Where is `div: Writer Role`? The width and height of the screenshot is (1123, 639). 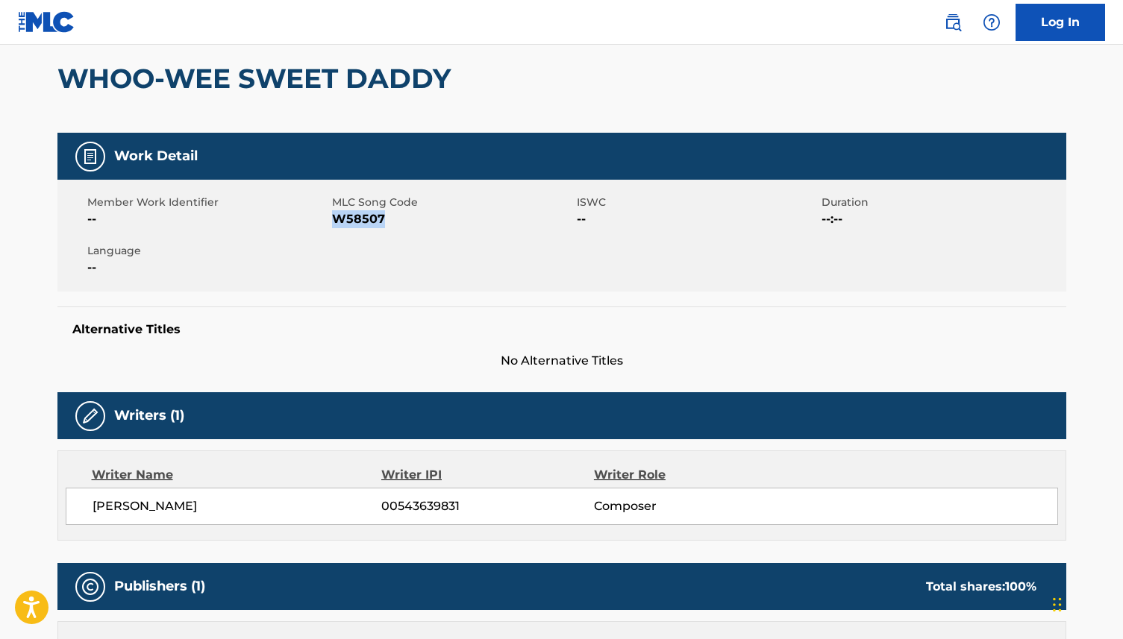 div: Writer Role is located at coordinates (690, 475).